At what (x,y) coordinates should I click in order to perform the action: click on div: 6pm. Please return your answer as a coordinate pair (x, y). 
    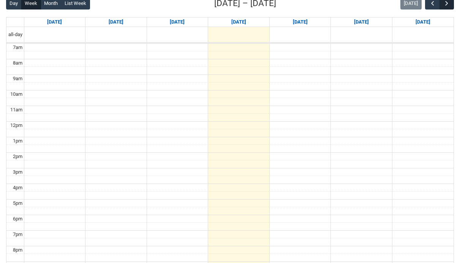
    Looking at the image, I should click on (17, 219).